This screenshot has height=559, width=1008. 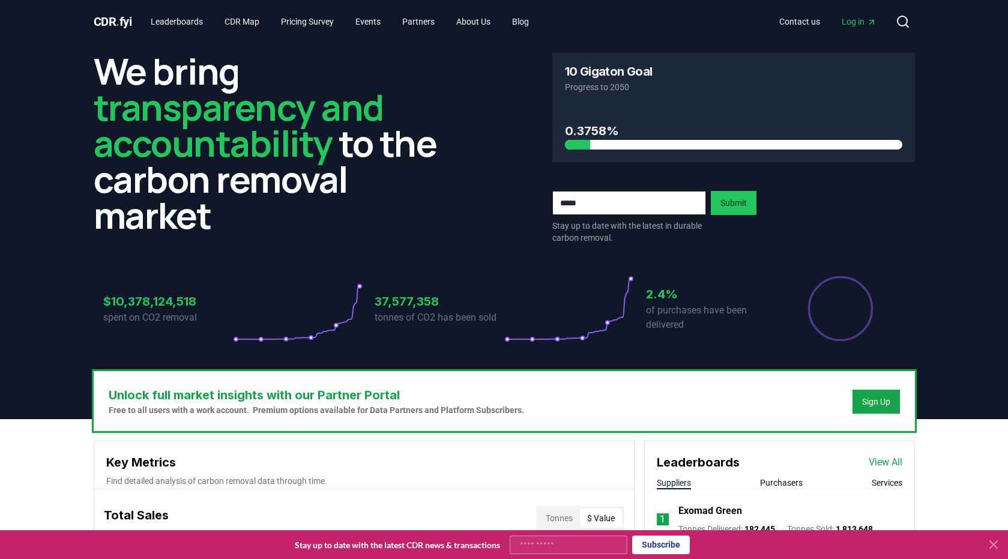 I want to click on a: Partners, so click(x=418, y=22).